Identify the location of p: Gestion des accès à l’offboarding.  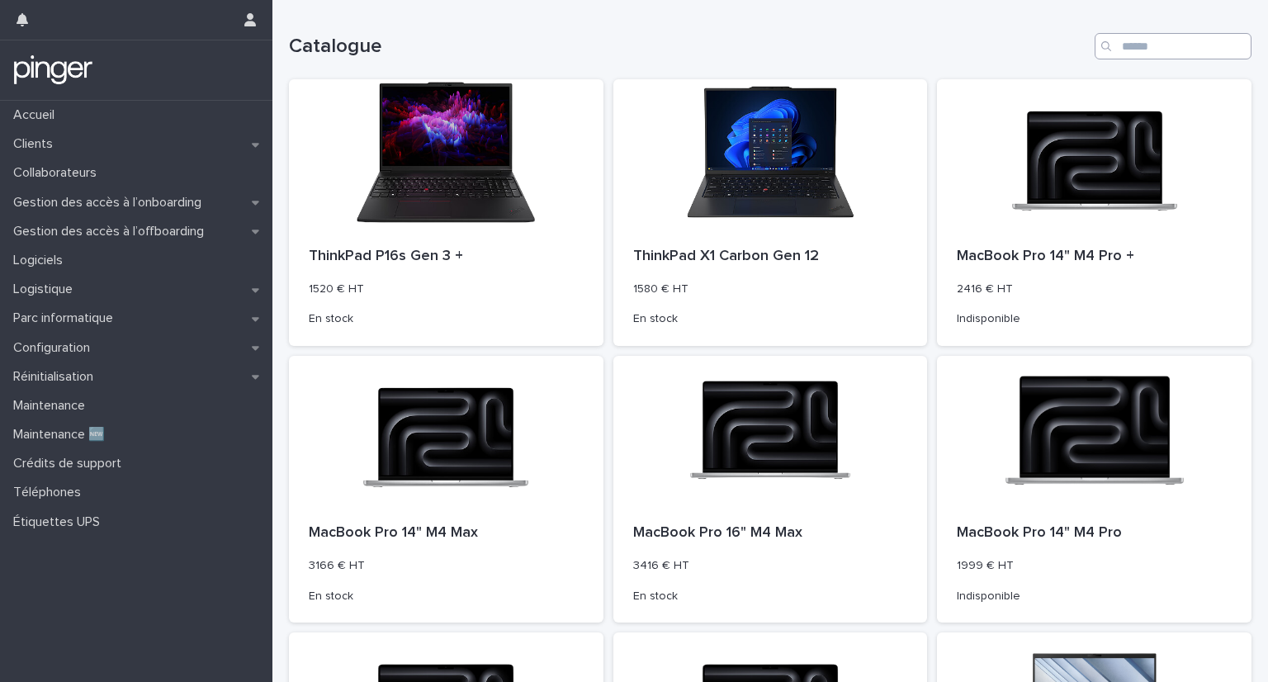
(111, 231).